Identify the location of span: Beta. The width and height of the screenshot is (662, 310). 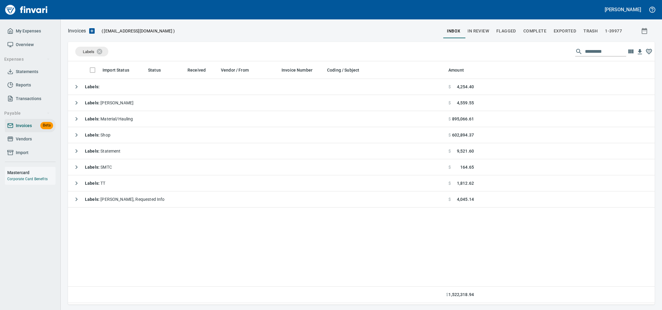
(47, 125).